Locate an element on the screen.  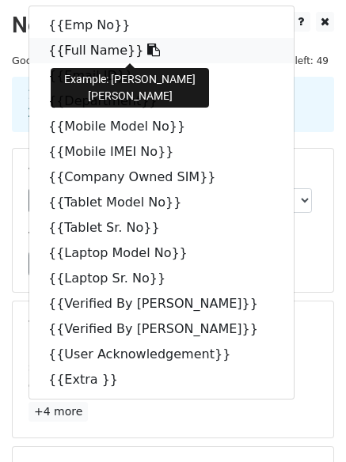
a: {{Mobile IMEI No}} is located at coordinates (161, 152).